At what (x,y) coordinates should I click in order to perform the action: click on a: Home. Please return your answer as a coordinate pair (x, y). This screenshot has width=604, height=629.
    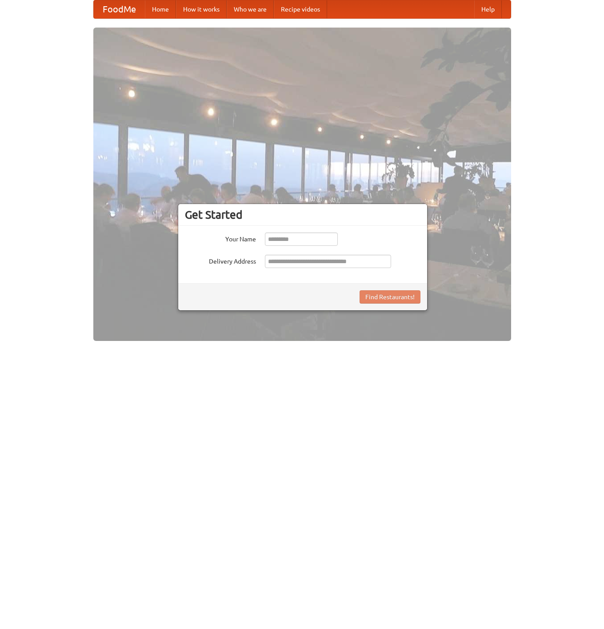
    Looking at the image, I should click on (160, 9).